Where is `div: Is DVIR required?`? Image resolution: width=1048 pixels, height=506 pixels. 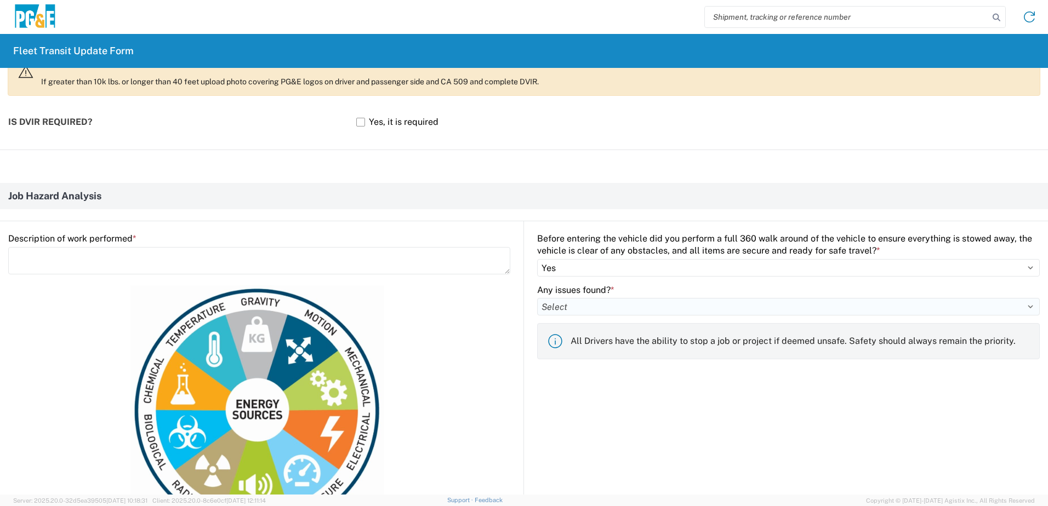 div: Is DVIR required? is located at coordinates (179, 122).